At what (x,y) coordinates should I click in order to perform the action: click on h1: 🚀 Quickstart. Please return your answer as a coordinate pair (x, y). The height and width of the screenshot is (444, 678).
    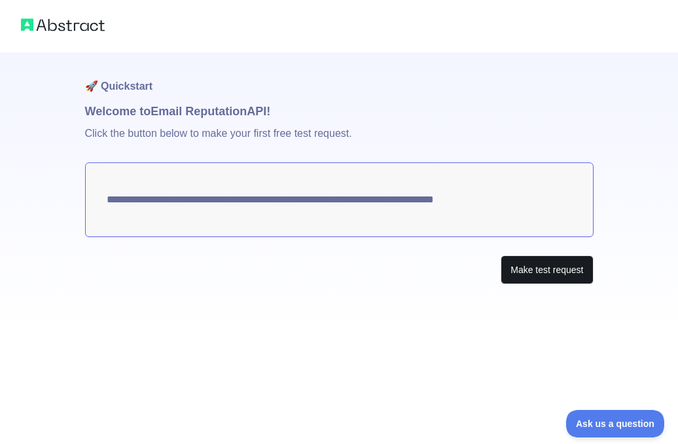
    Looking at the image, I should click on (339, 77).